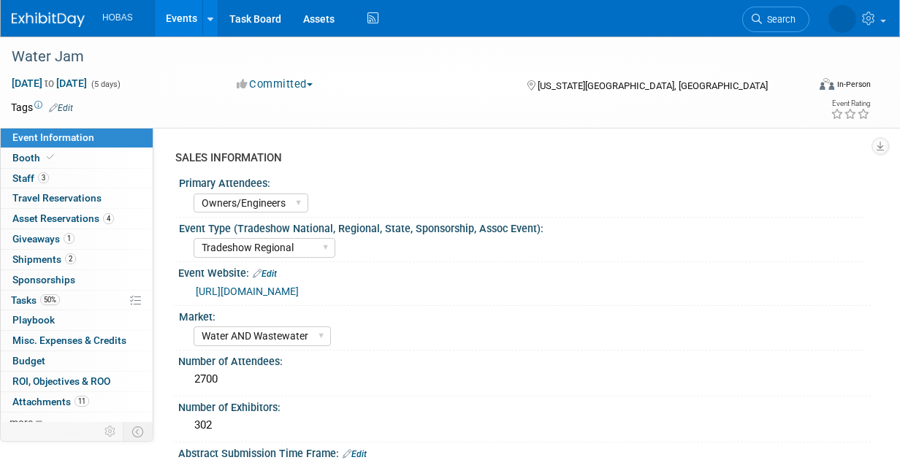  What do you see at coordinates (34, 320) in the screenshot?
I see `span: Playbook` at bounding box center [34, 320].